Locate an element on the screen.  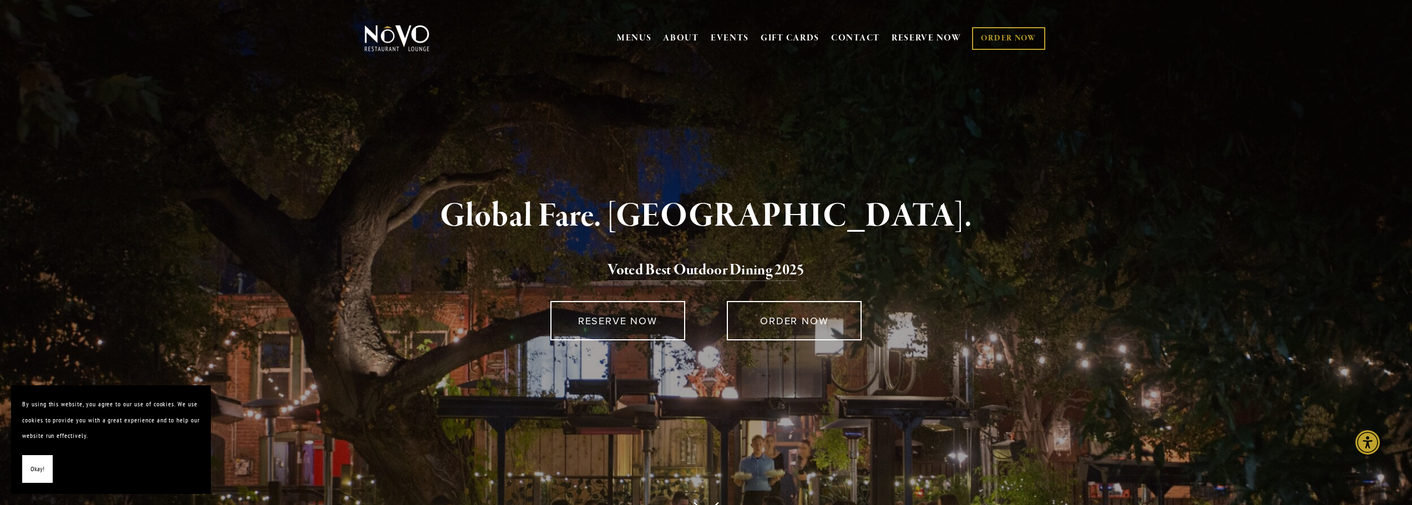
a: ABOUT is located at coordinates (681, 38).